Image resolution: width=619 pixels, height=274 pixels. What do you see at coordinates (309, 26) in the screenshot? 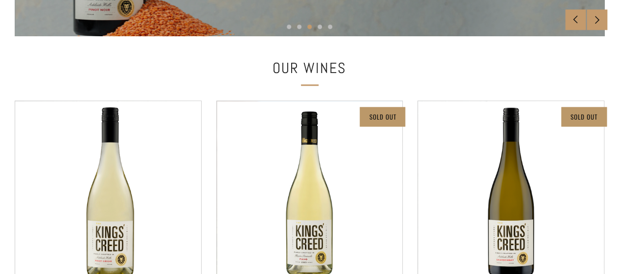
I see `button: 3` at bounding box center [309, 26].